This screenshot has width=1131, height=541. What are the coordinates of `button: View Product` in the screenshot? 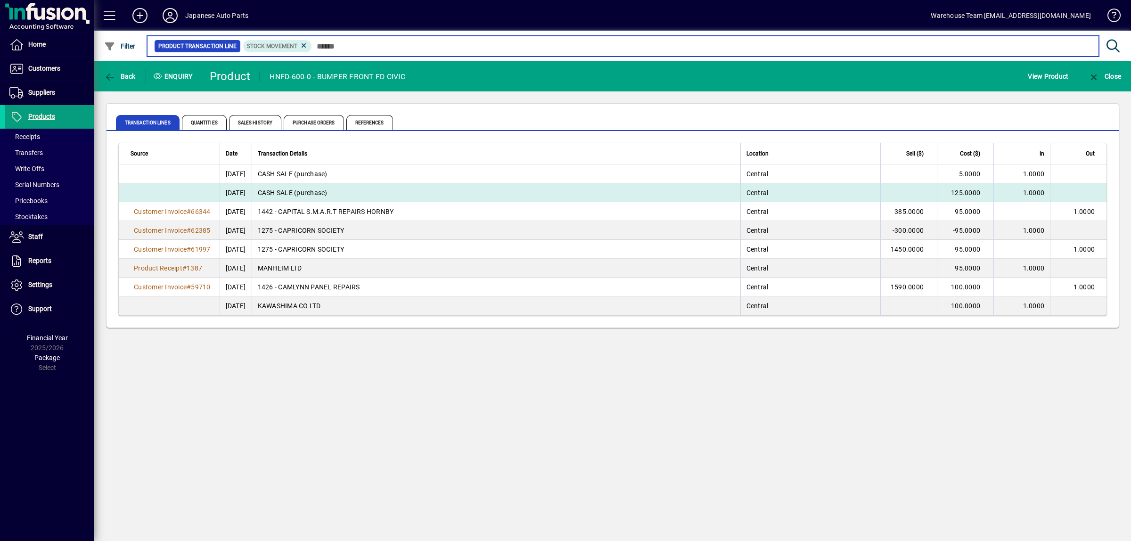 It's located at (1048, 76).